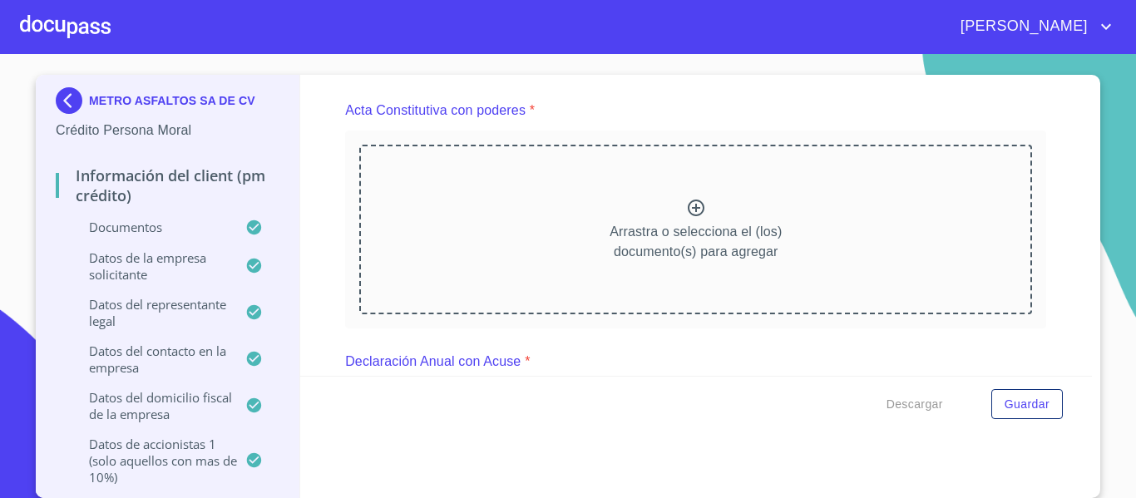 The width and height of the screenshot is (1136, 498). Describe the element at coordinates (172, 101) in the screenshot. I see `p: METRO ASFALTOS SA DE CV` at that location.